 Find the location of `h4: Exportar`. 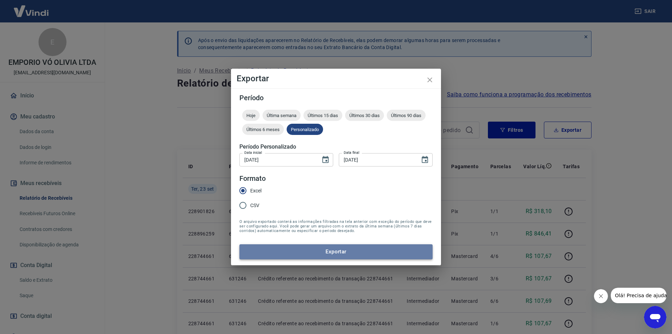

h4: Exportar is located at coordinates (336, 78).